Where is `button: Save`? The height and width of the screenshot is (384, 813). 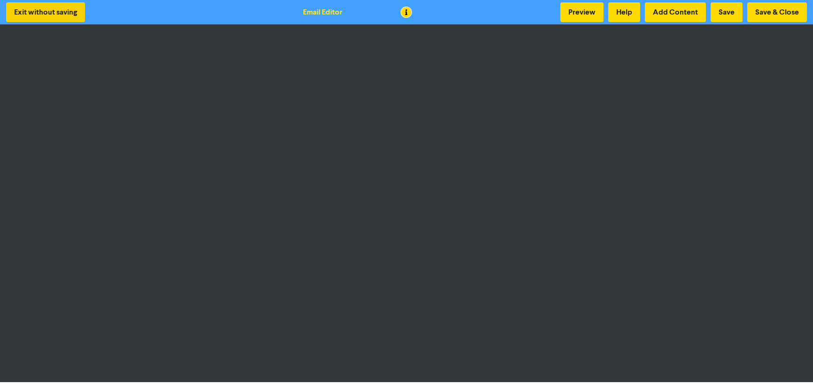 button: Save is located at coordinates (726, 12).